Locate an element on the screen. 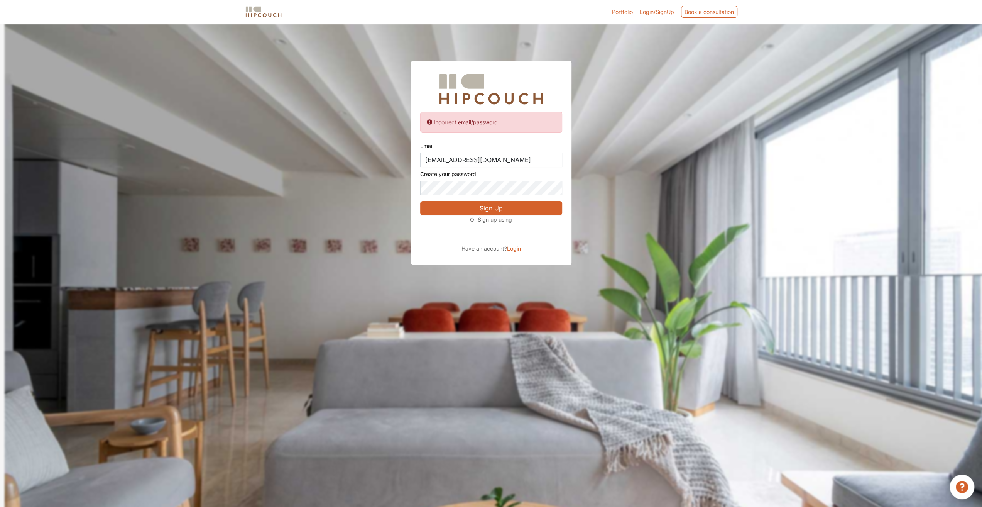  a: Portfolio is located at coordinates (622, 12).